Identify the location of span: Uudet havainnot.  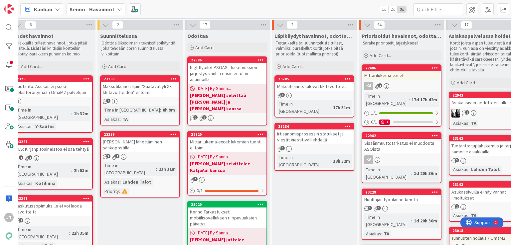
(33, 36).